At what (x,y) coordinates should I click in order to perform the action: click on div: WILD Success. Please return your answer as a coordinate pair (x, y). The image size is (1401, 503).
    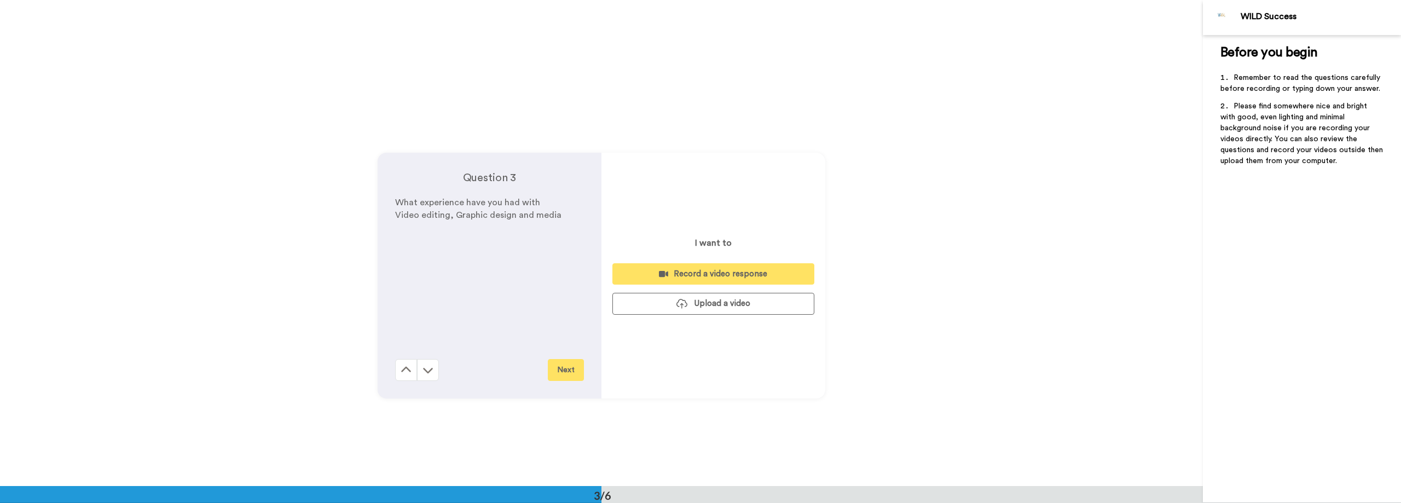
    Looking at the image, I should click on (1320, 16).